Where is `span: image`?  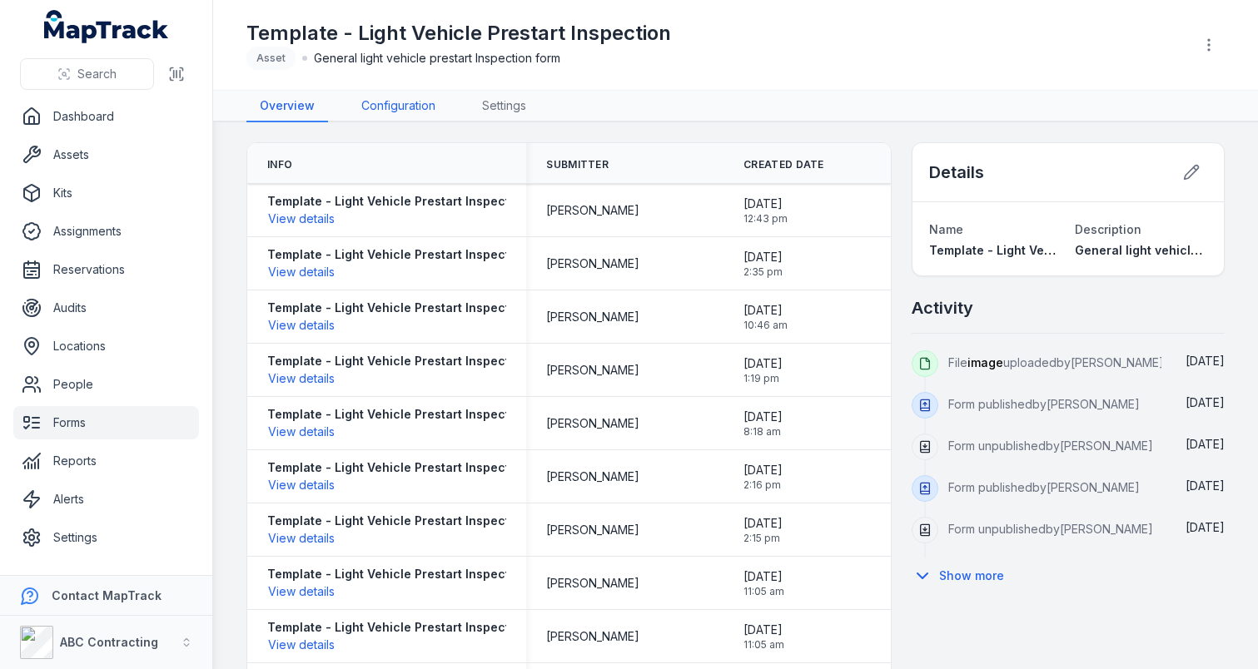 span: image is located at coordinates (985, 362).